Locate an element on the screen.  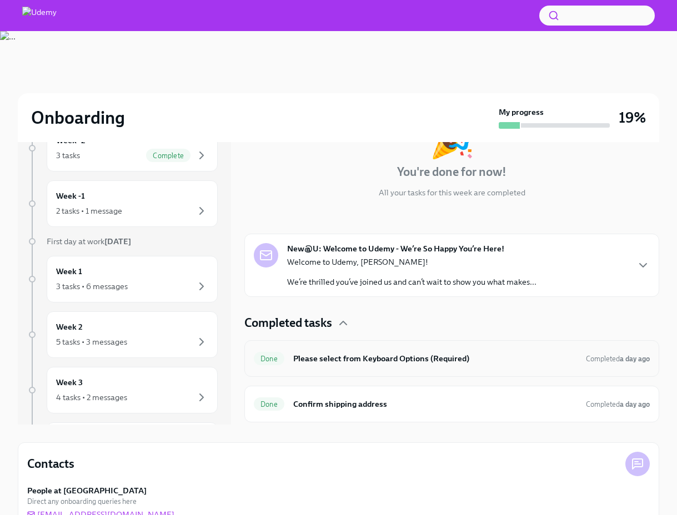
a: Week -12 tasks • 1 message is located at coordinates (122, 204).